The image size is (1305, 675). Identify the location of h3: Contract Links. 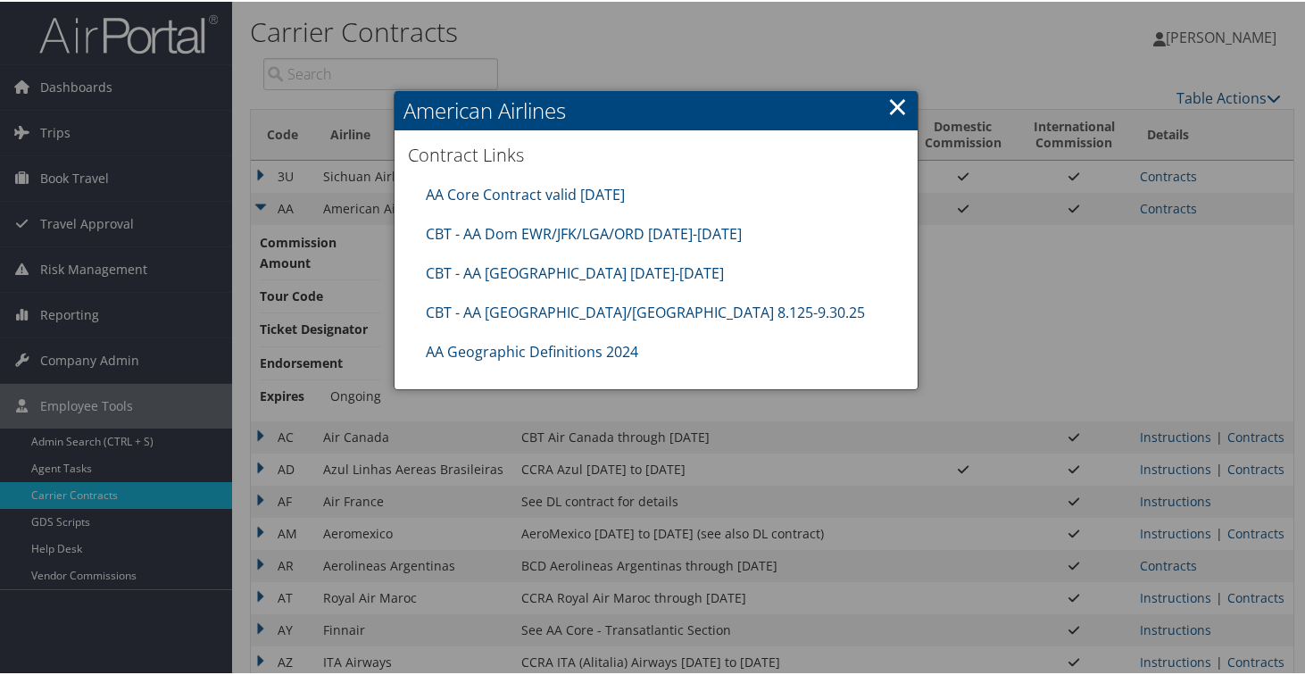
(656, 154).